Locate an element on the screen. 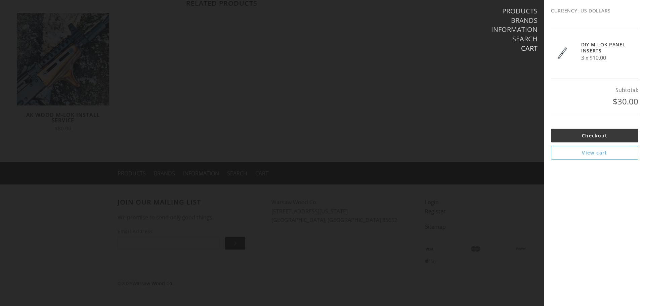 This screenshot has height=306, width=645. span: Currency: US Dollars is located at coordinates (595, 10).